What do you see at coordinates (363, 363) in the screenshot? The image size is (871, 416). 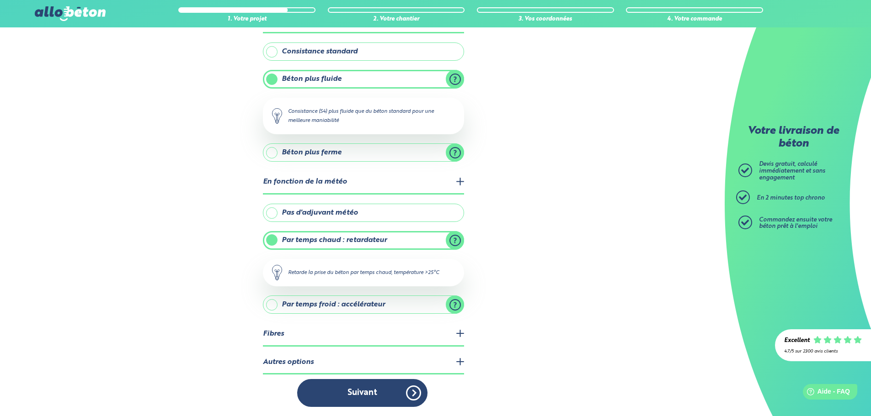 I see `legend: Autres options` at bounding box center [363, 363].